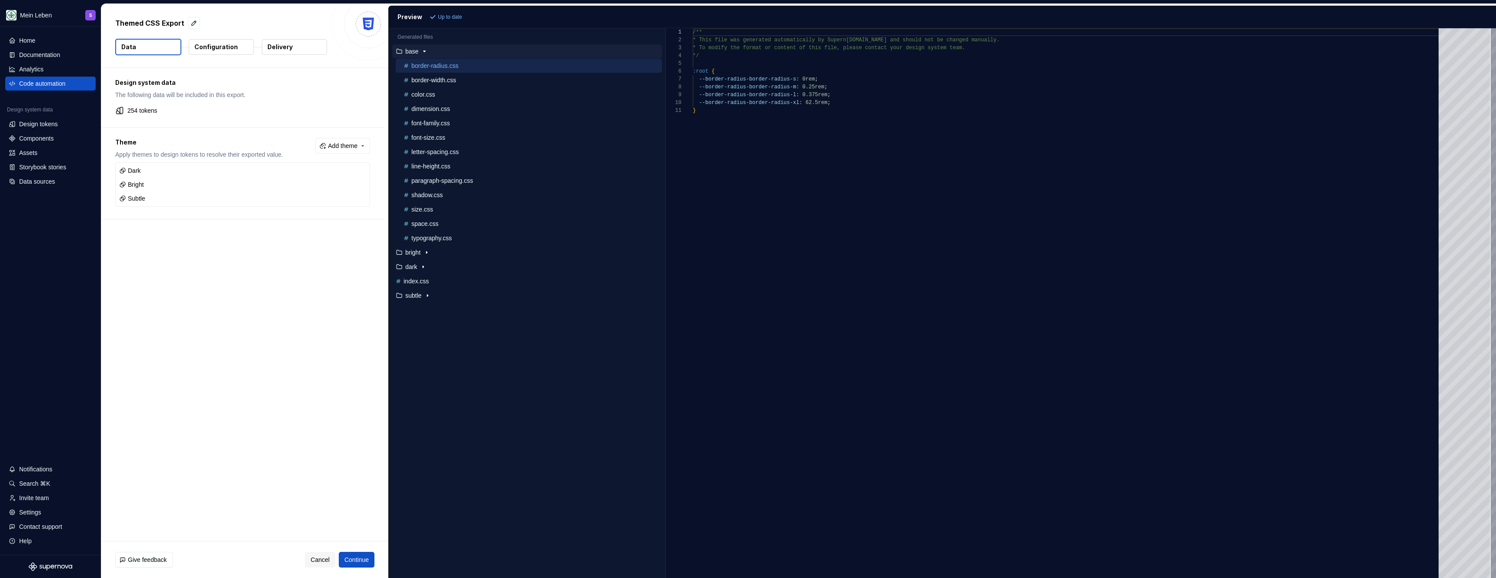 The image size is (1496, 578). Describe the element at coordinates (435, 66) in the screenshot. I see `p: border-radius.css` at that location.